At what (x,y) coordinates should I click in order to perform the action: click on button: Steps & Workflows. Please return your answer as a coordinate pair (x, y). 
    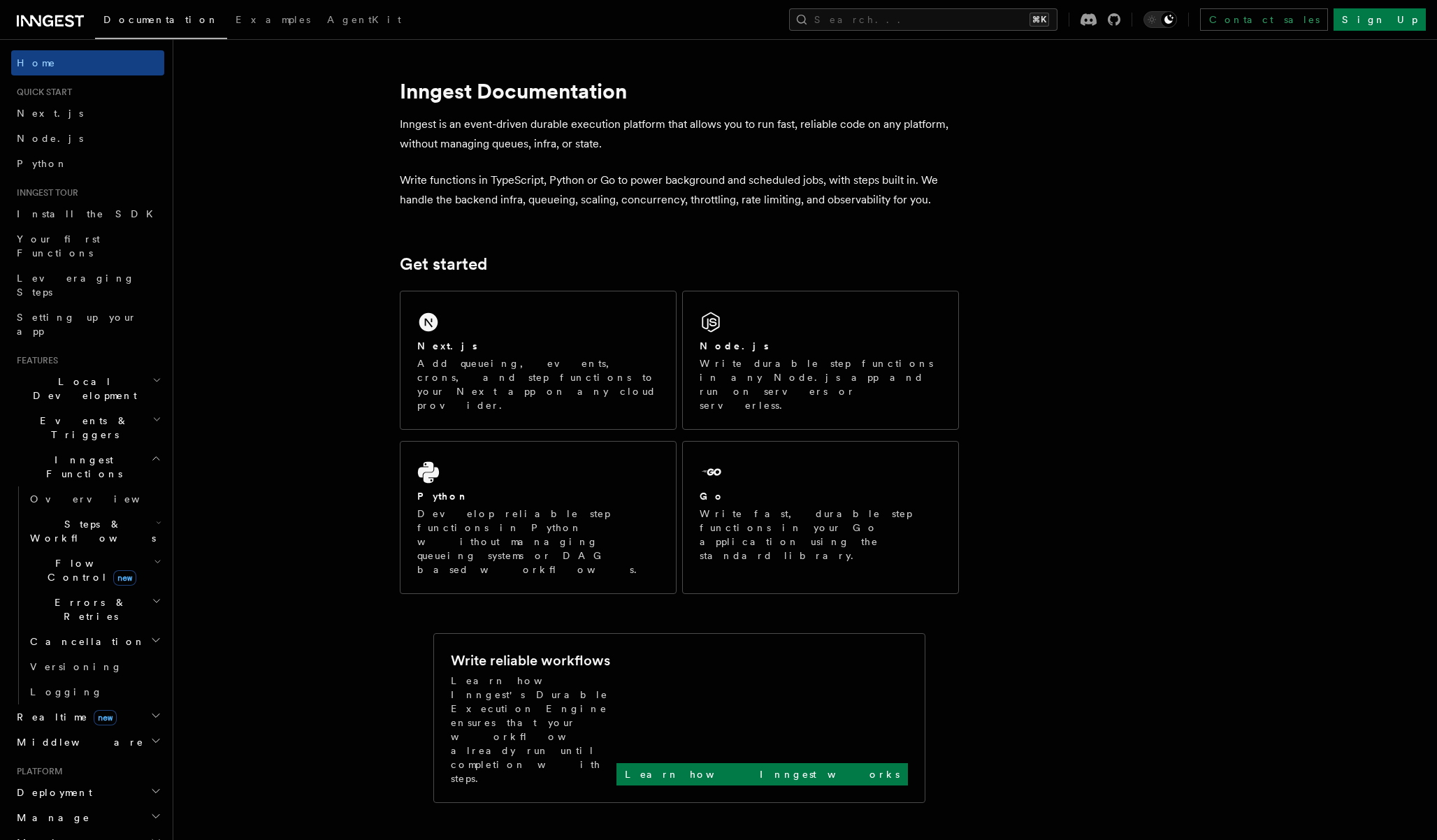
    Looking at the image, I should click on (94, 531).